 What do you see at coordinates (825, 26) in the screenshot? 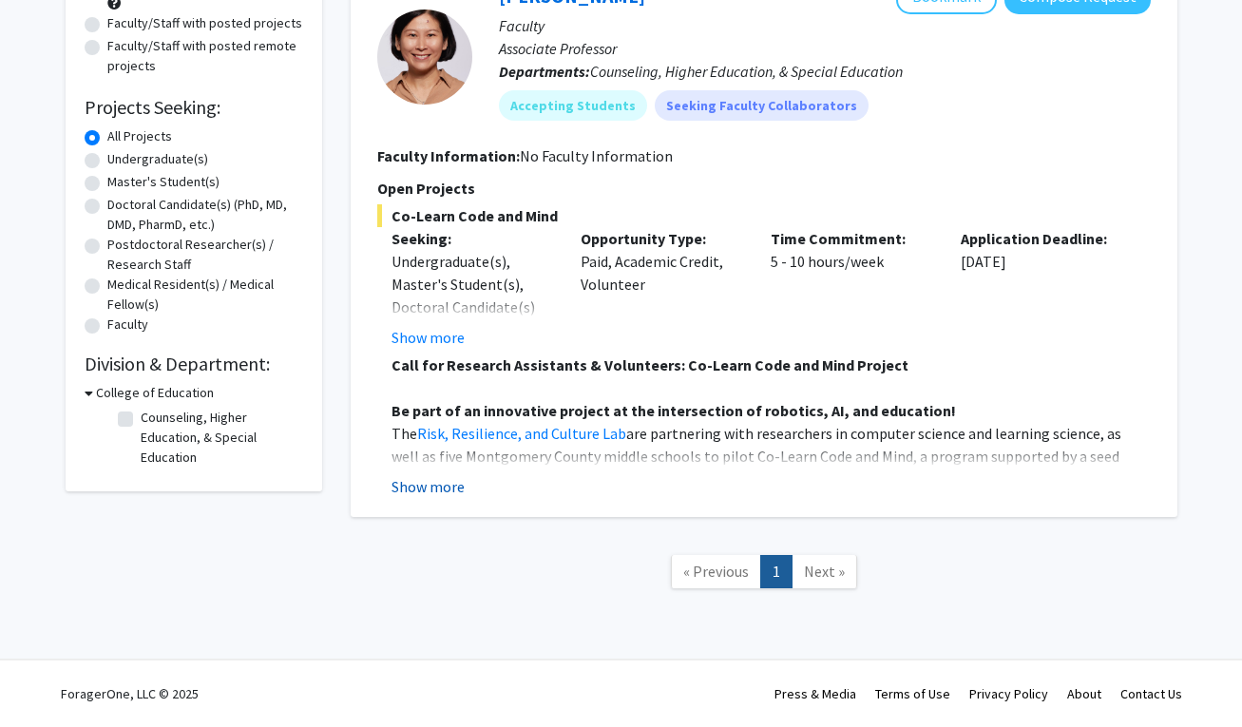
I see `p: Faculty` at bounding box center [825, 26].